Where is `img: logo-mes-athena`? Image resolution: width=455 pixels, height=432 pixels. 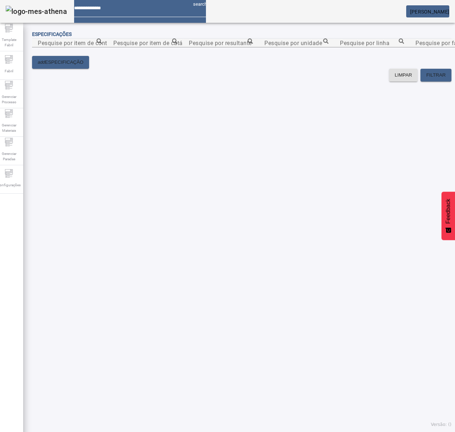
img: logo-mes-athena is located at coordinates (36, 11).